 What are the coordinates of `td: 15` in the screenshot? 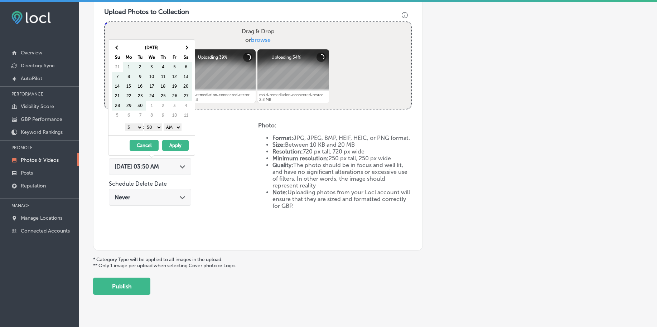 It's located at (129, 86).